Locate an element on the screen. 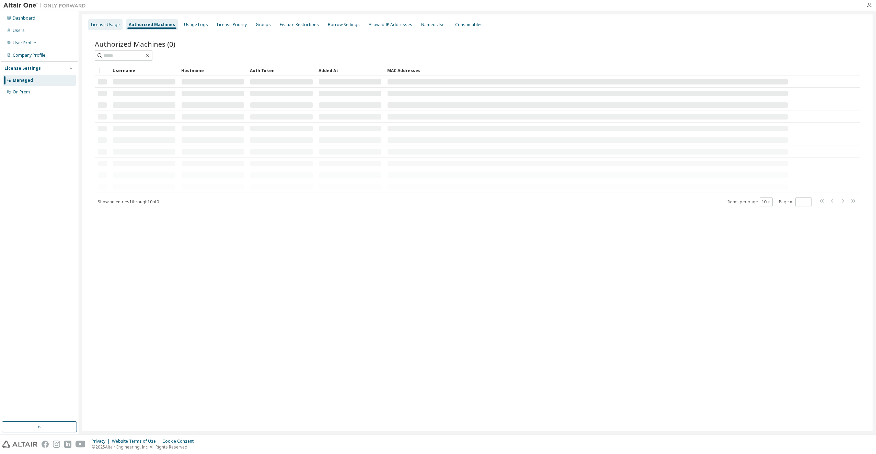 The image size is (876, 454). img: instagram.svg is located at coordinates (56, 444).